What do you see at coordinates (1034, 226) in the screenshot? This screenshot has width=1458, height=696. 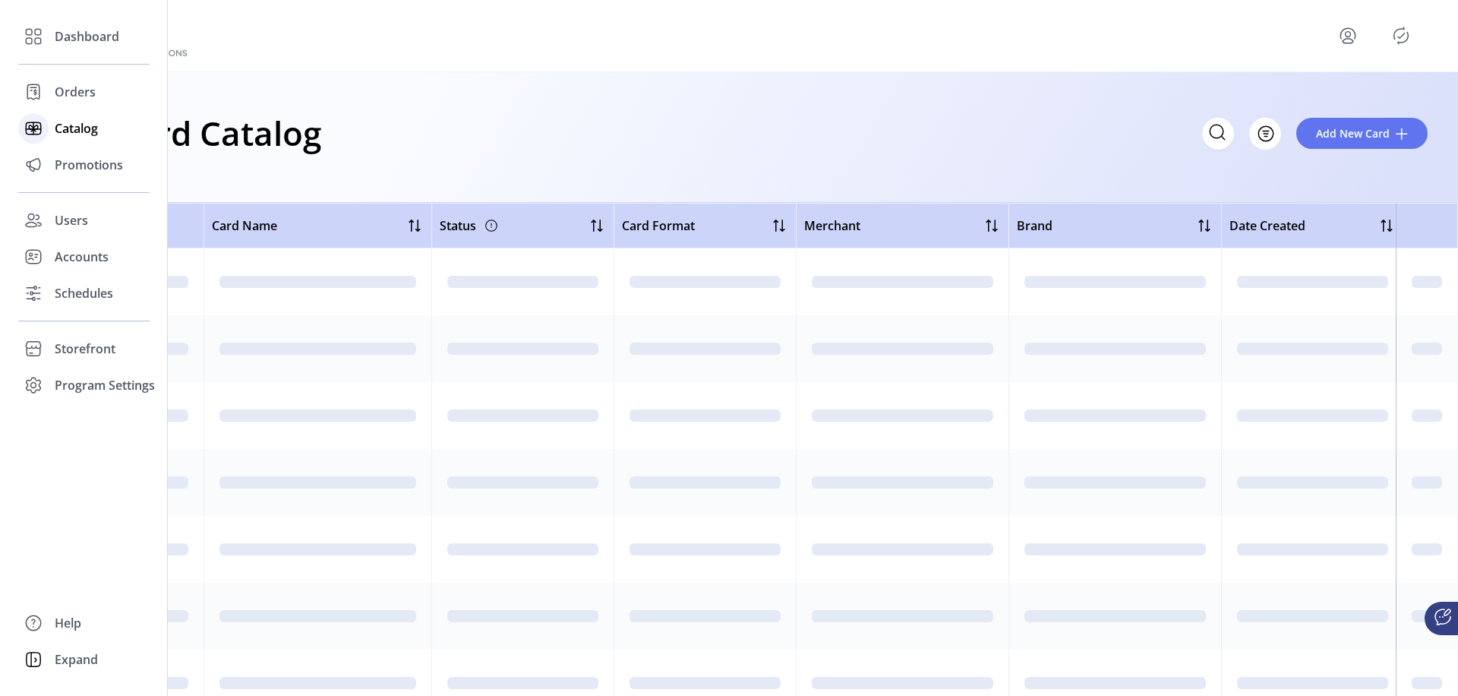 I see `span: Brand` at bounding box center [1034, 226].